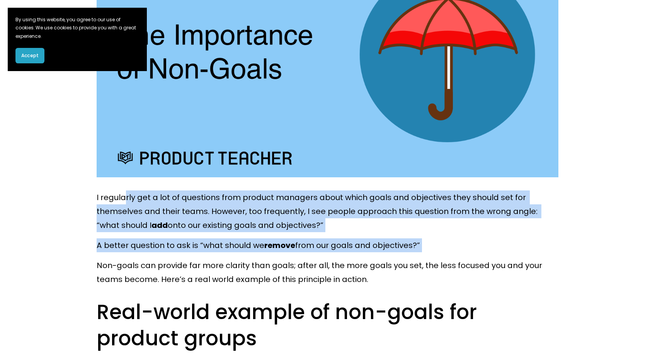  I want to click on button: Accept, so click(30, 56).